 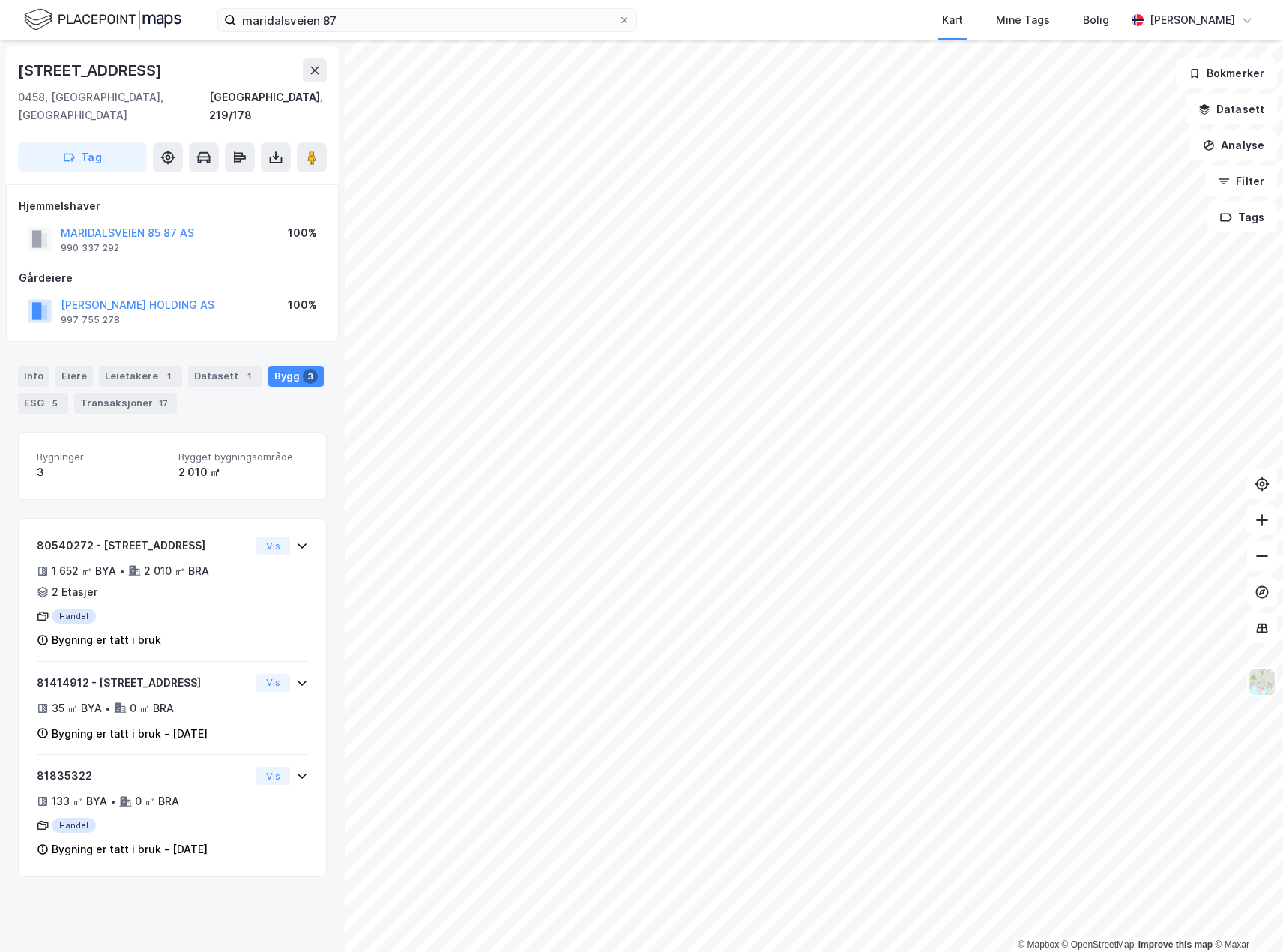 I want to click on div: 133 ㎡ BYA, so click(x=80, y=801).